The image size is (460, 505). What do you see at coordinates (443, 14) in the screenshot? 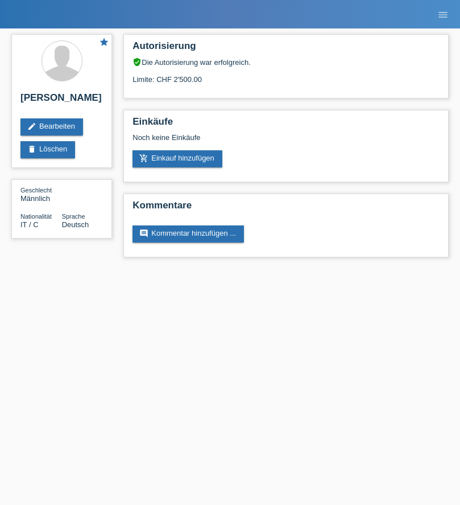
I see `a: menu` at bounding box center [443, 14].